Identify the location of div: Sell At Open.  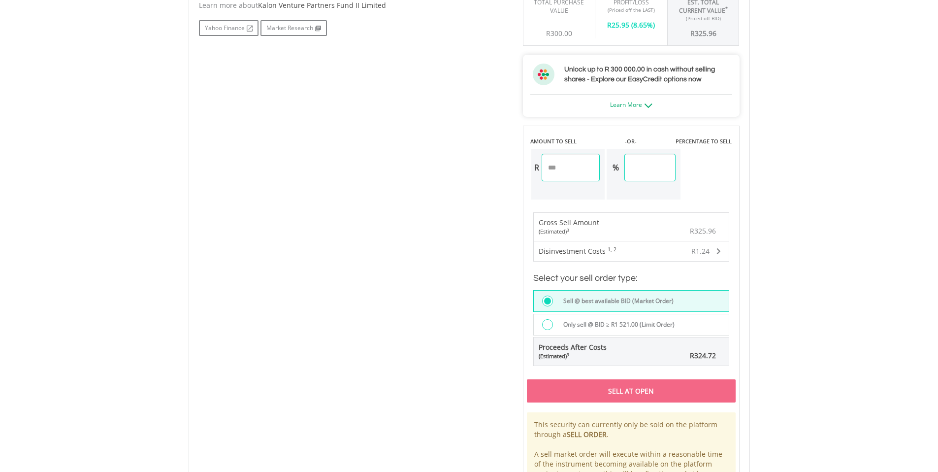
(631, 390).